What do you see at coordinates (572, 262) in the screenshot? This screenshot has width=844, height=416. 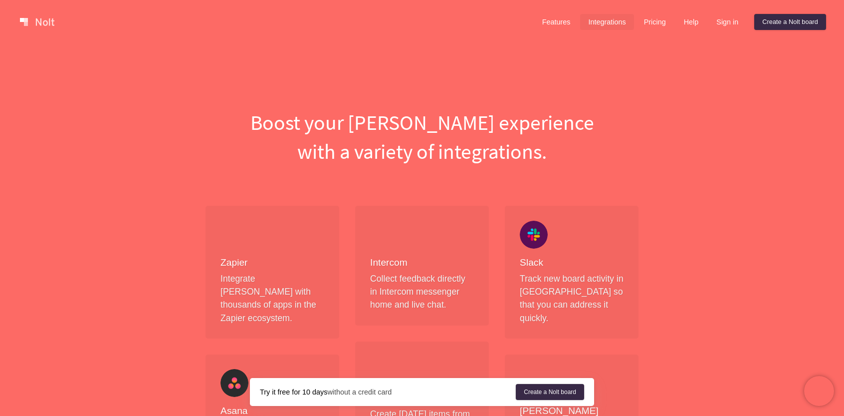 I see `h4: Slack` at bounding box center [572, 262].